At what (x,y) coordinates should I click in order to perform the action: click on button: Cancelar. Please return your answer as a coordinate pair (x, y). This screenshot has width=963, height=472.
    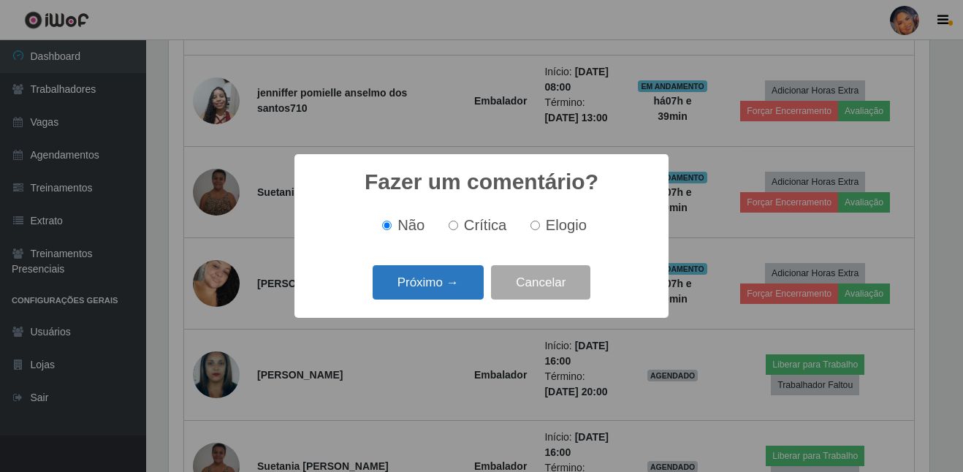
    Looking at the image, I should click on (541, 282).